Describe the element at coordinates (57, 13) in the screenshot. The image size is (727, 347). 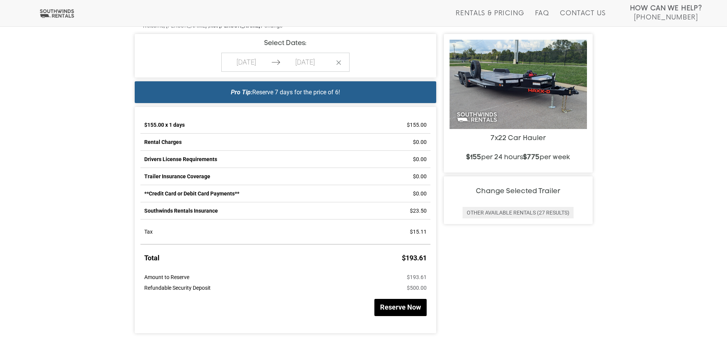
I see `img: Southwinds Rentals Logo` at that location.